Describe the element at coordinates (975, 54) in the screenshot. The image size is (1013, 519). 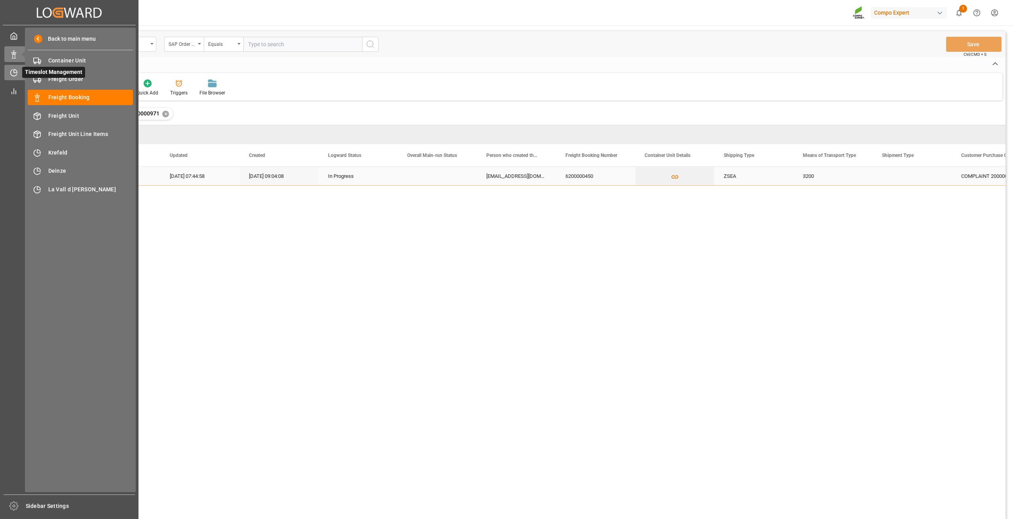
I see `span: Ctrl/CMD + S` at that location.